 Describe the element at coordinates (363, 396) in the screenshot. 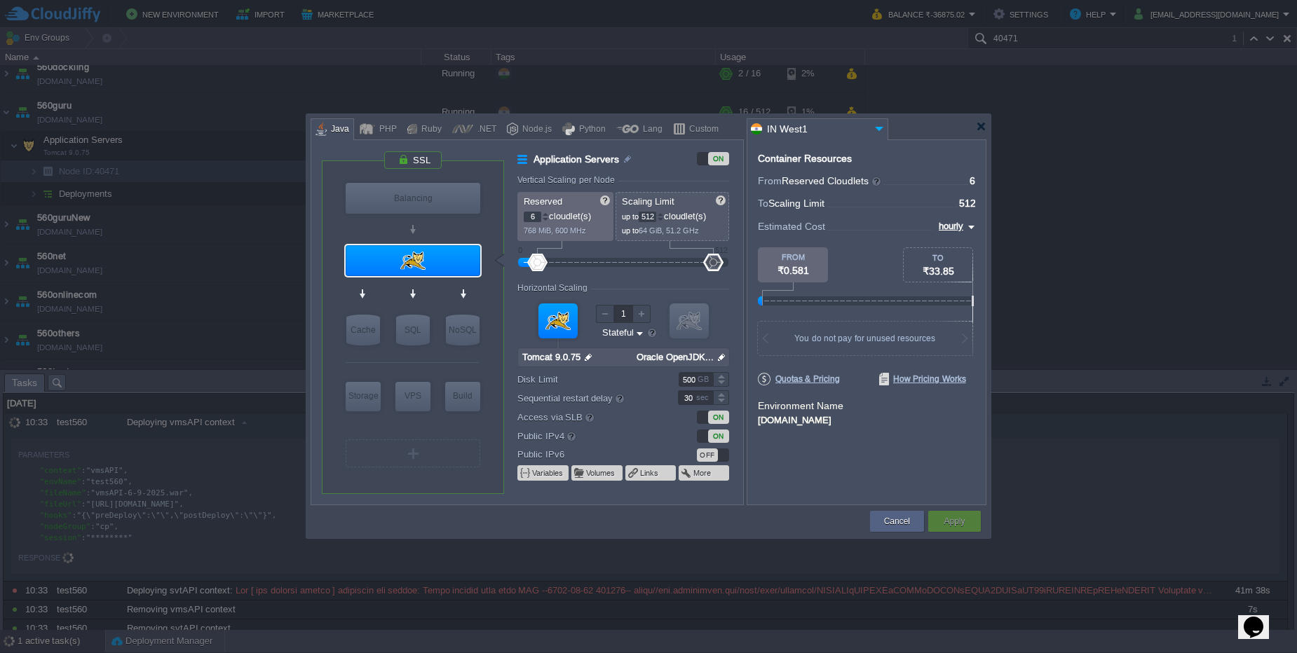

I see `div: Storage` at that location.